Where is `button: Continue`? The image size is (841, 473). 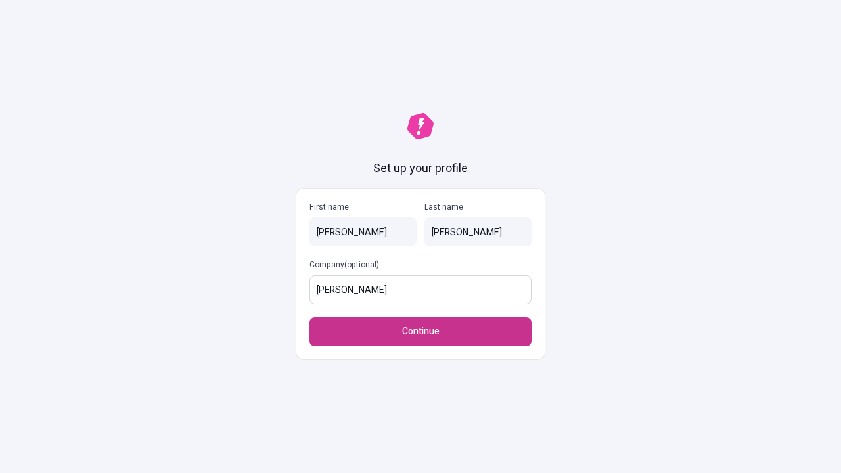
button: Continue is located at coordinates (421, 332).